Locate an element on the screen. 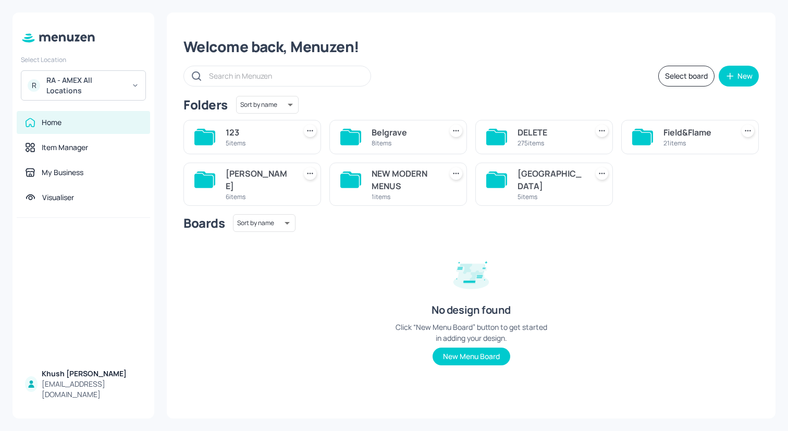 The width and height of the screenshot is (788, 431). div: 21 items is located at coordinates (696, 143).